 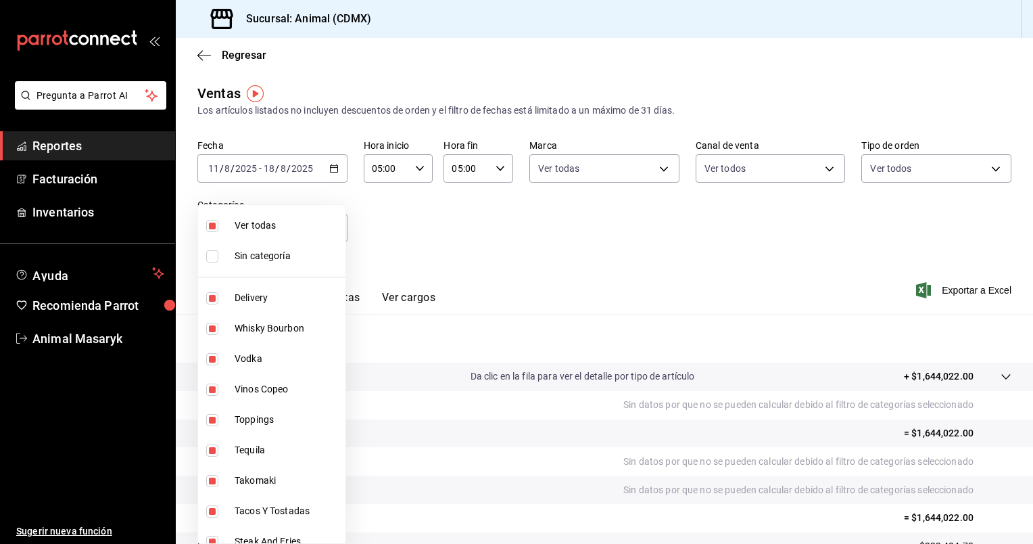 What do you see at coordinates (287, 358) in the screenshot?
I see `span: Vodka` at bounding box center [287, 358].